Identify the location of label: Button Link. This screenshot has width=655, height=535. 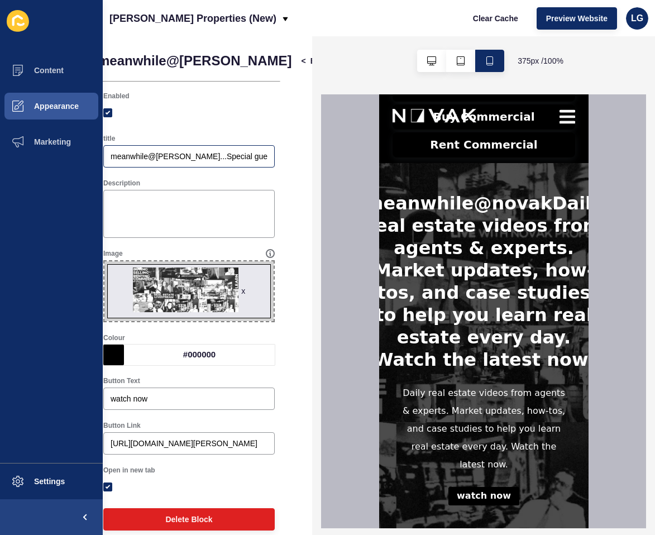
(122, 426).